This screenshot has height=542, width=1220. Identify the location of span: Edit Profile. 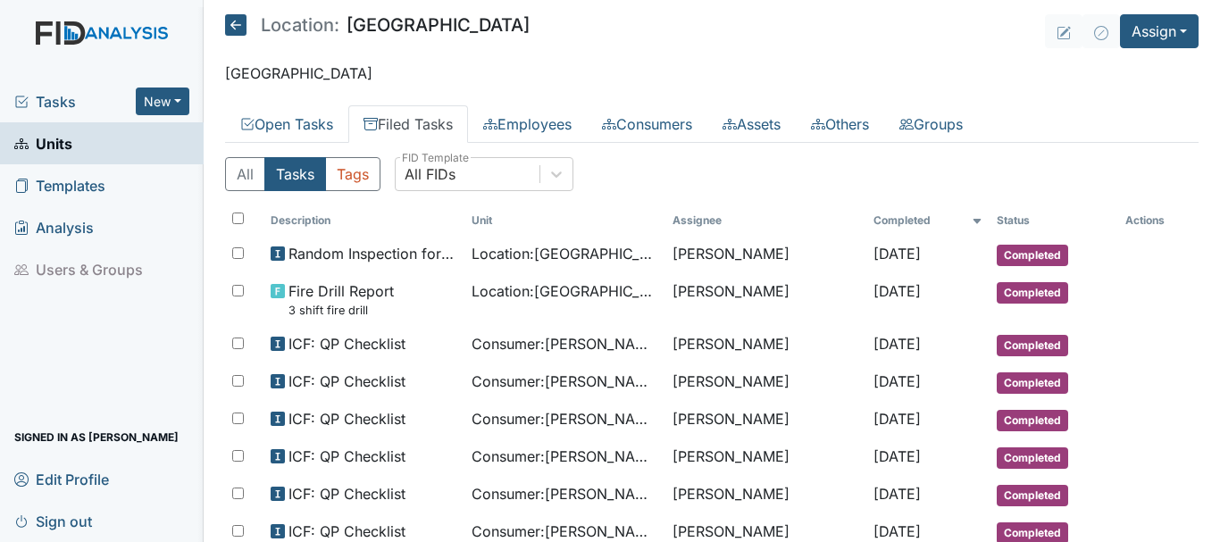
(62, 479).